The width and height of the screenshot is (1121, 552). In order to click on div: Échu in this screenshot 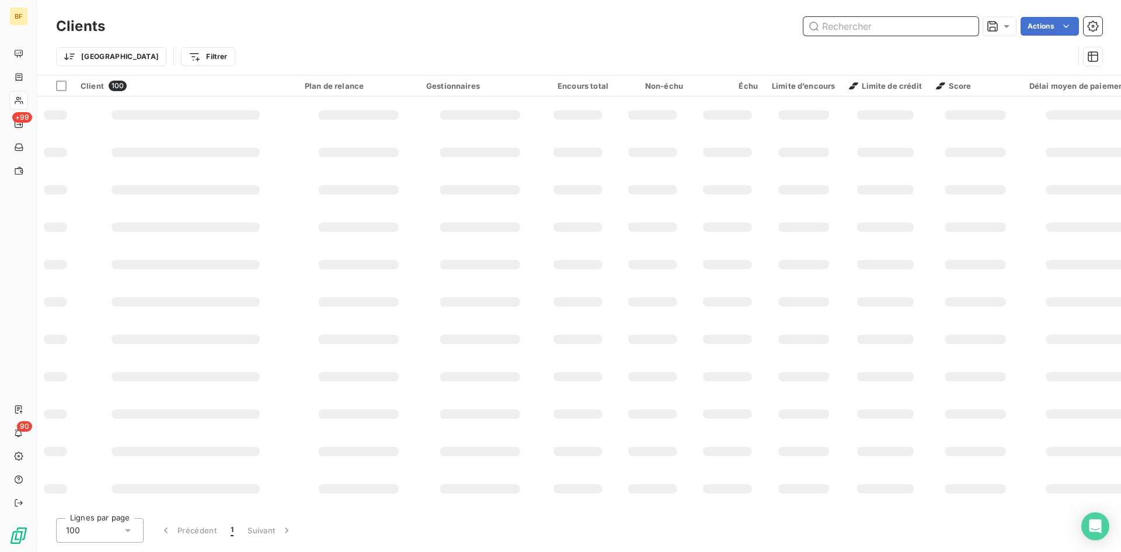, I will do `click(727, 86)`.